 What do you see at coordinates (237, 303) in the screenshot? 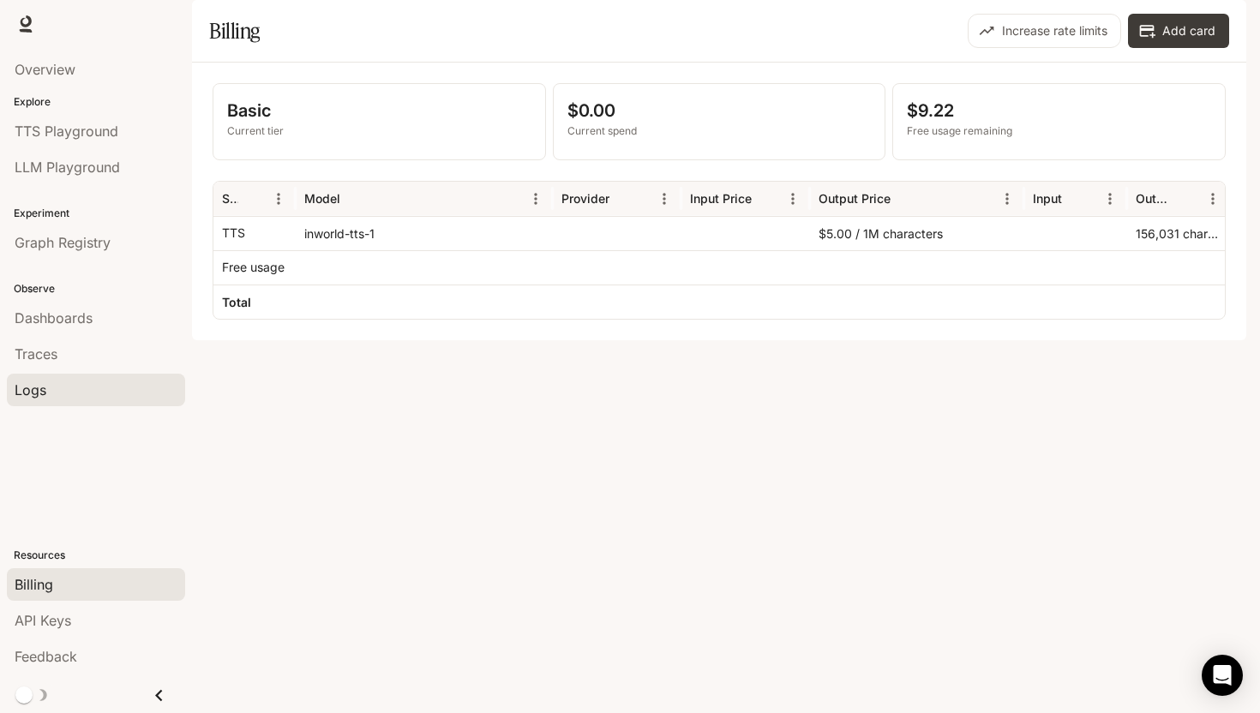
I see `h6: Total` at bounding box center [237, 303].